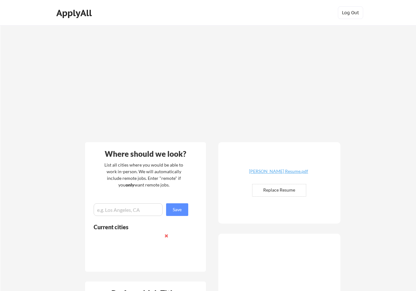 This screenshot has width=416, height=291. What do you see at coordinates (144, 175) in the screenshot?
I see `div: List all cities where you would be able to work in-person. We will automatically include remote j...` at bounding box center [144, 175].